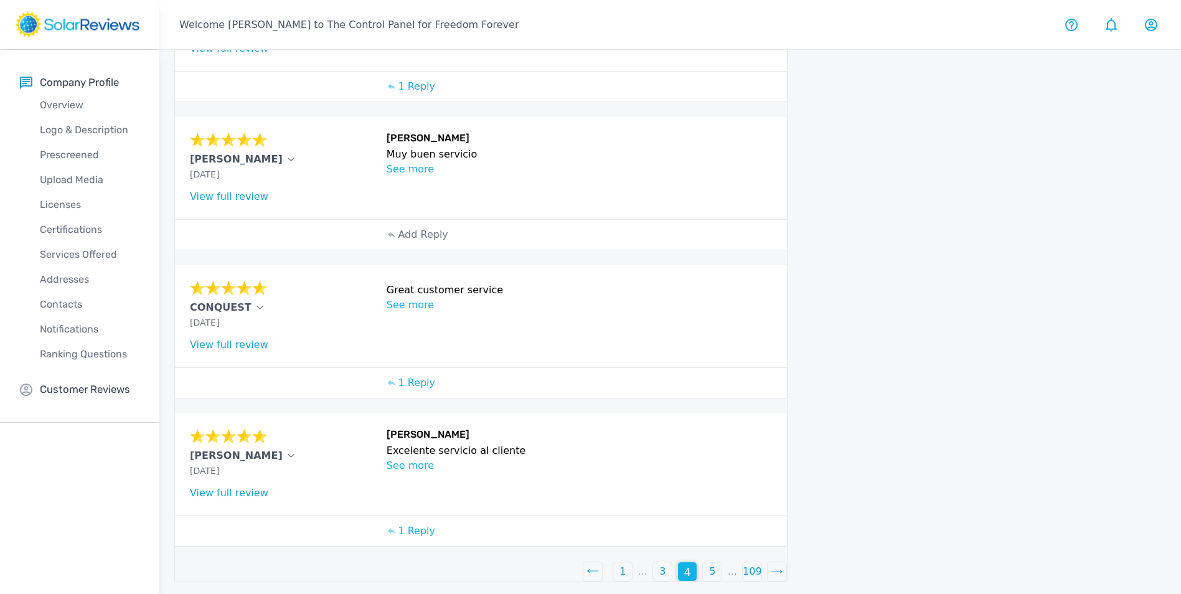 This screenshot has width=1181, height=594. Describe the element at coordinates (622, 571) in the screenshot. I see `p: 1` at that location.